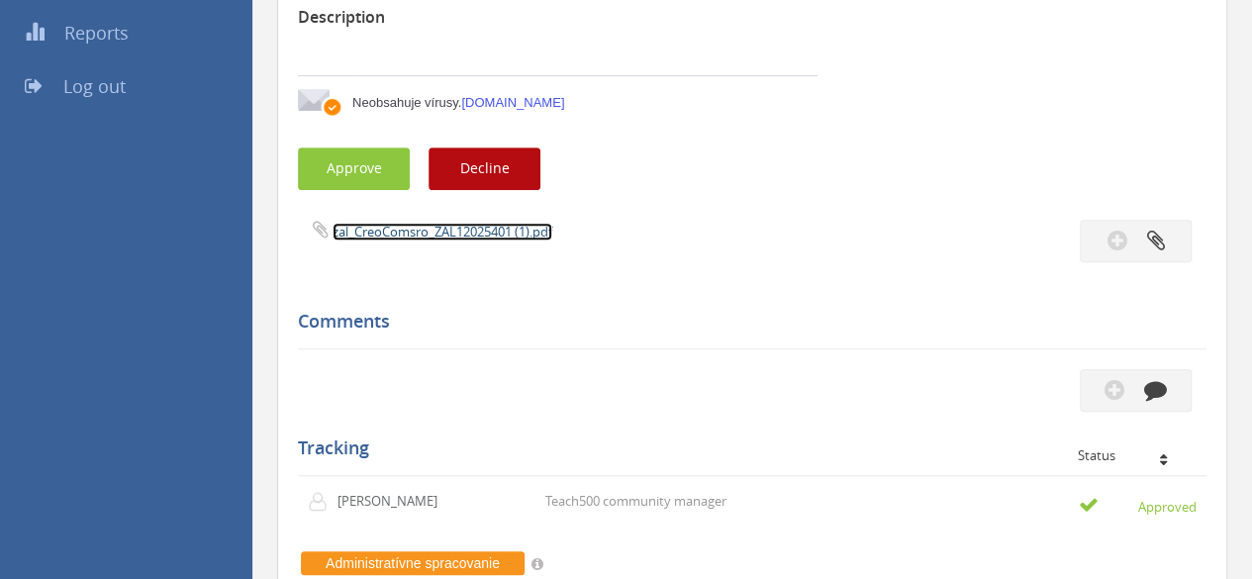  I want to click on small: Approved, so click(1137, 506).